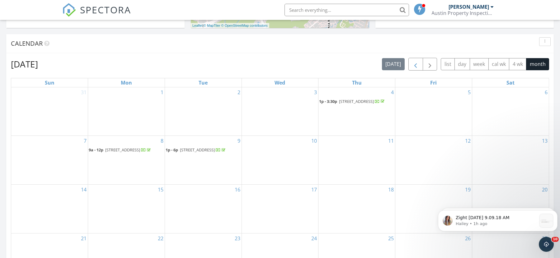 This screenshot has height=258, width=560. What do you see at coordinates (49, 112) in the screenshot?
I see `td: Go to August 31, 2025` at bounding box center [49, 112].